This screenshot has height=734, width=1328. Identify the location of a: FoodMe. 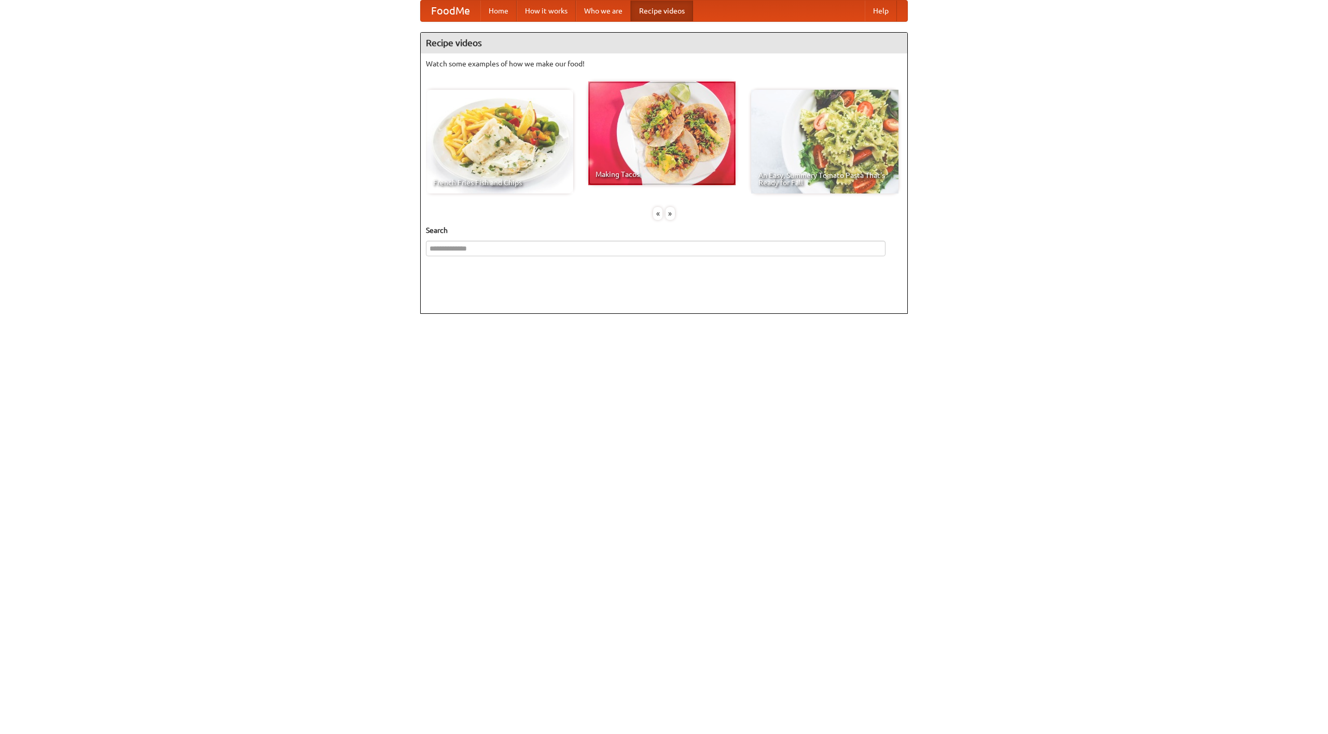
(450, 11).